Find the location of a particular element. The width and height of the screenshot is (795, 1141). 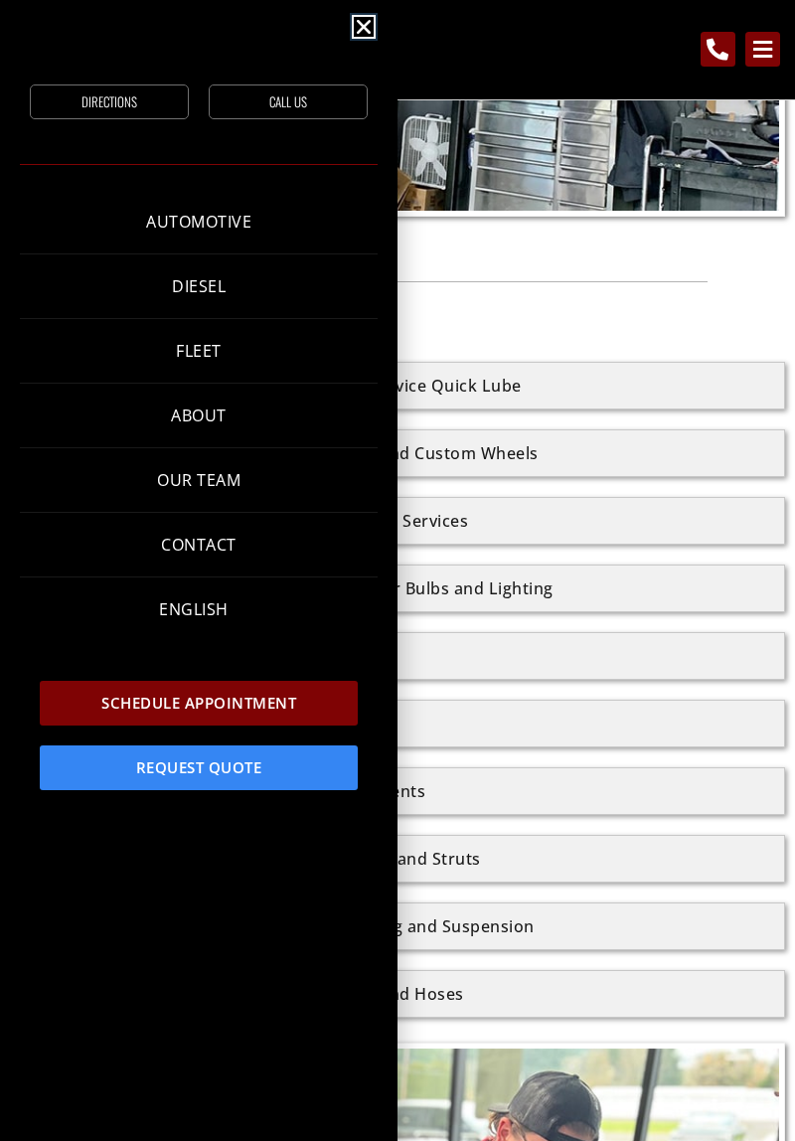

div: Shocks and Struts is located at coordinates (553, 859).